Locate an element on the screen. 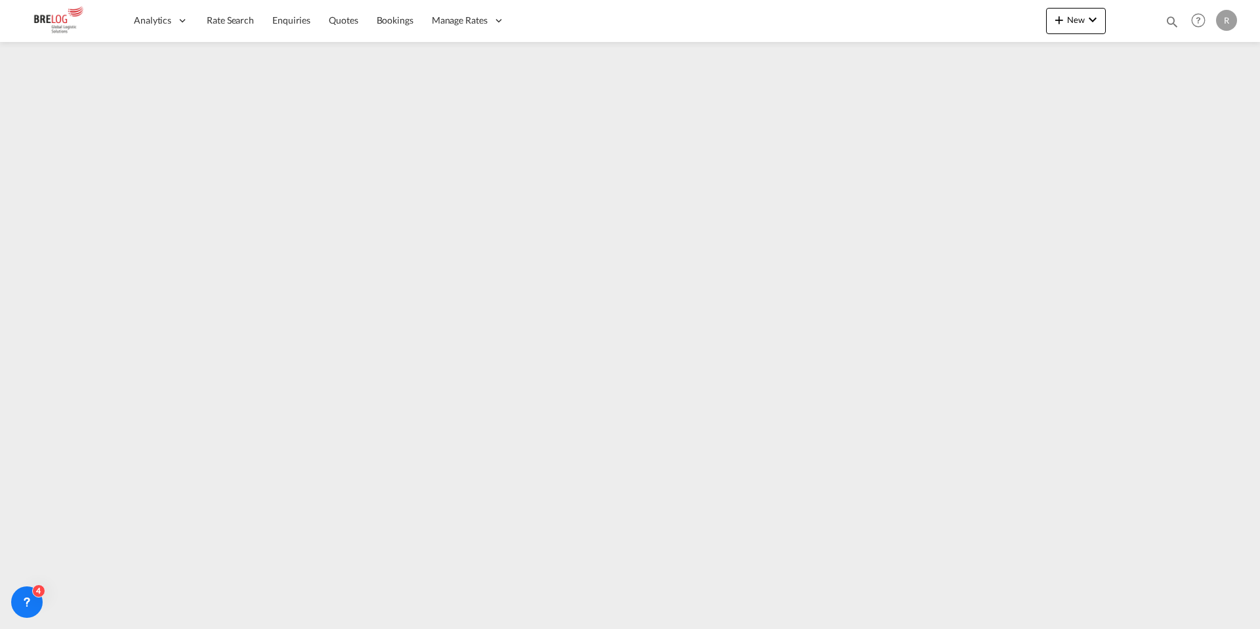 This screenshot has height=629, width=1260. span: Manage Rates is located at coordinates (459, 20).